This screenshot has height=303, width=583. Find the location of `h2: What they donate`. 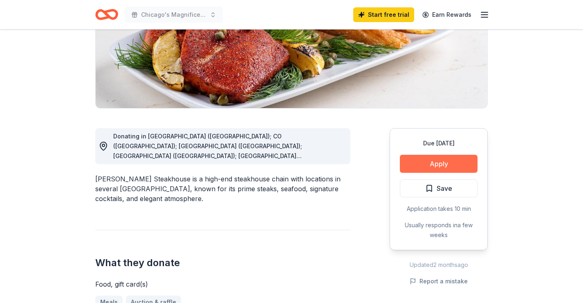

h2: What they donate is located at coordinates (223, 263).